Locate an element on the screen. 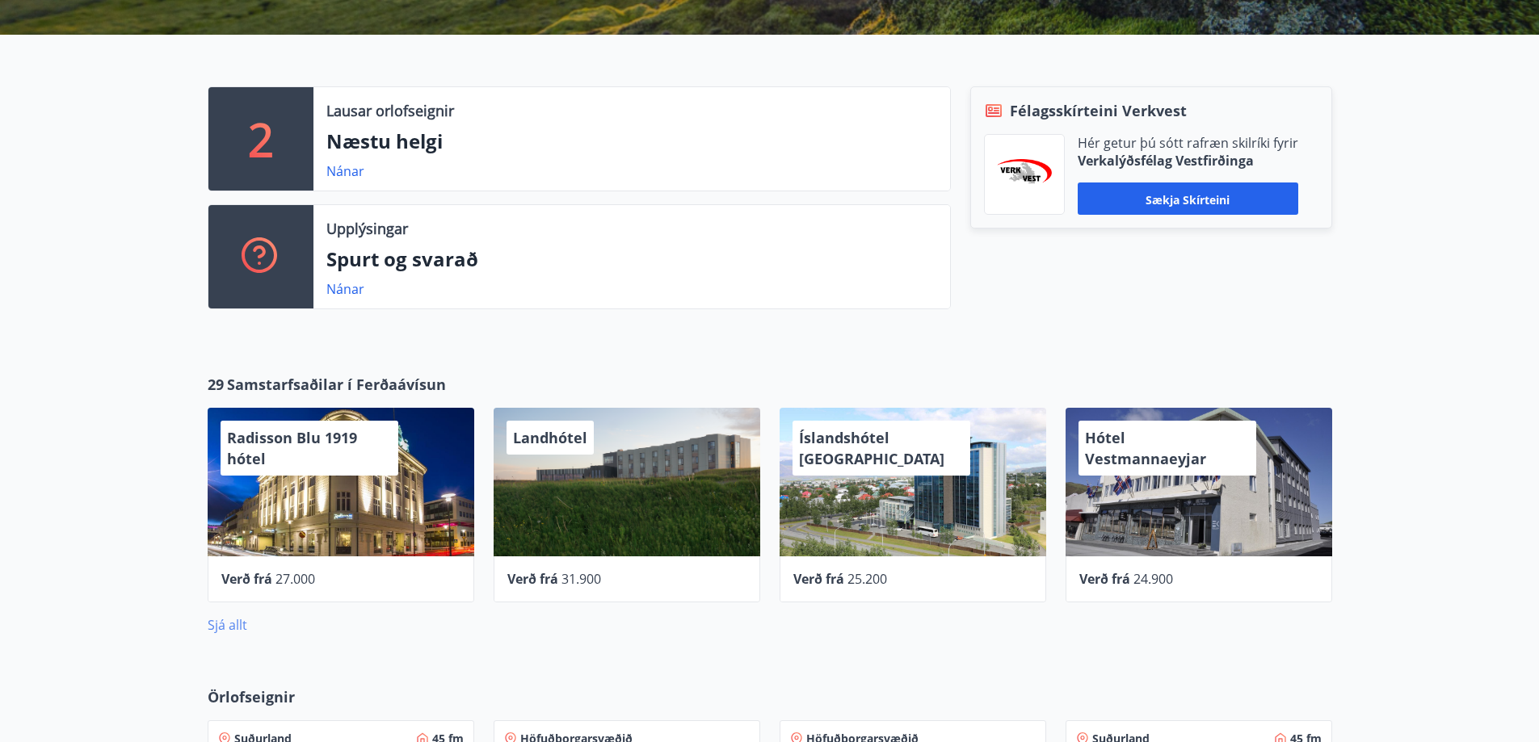 The height and width of the screenshot is (742, 1539). img: jihgzMk4dcgjRAW2aMgpbAqQEG7LZi0j9dOLAUvz.png is located at coordinates (1024, 174).